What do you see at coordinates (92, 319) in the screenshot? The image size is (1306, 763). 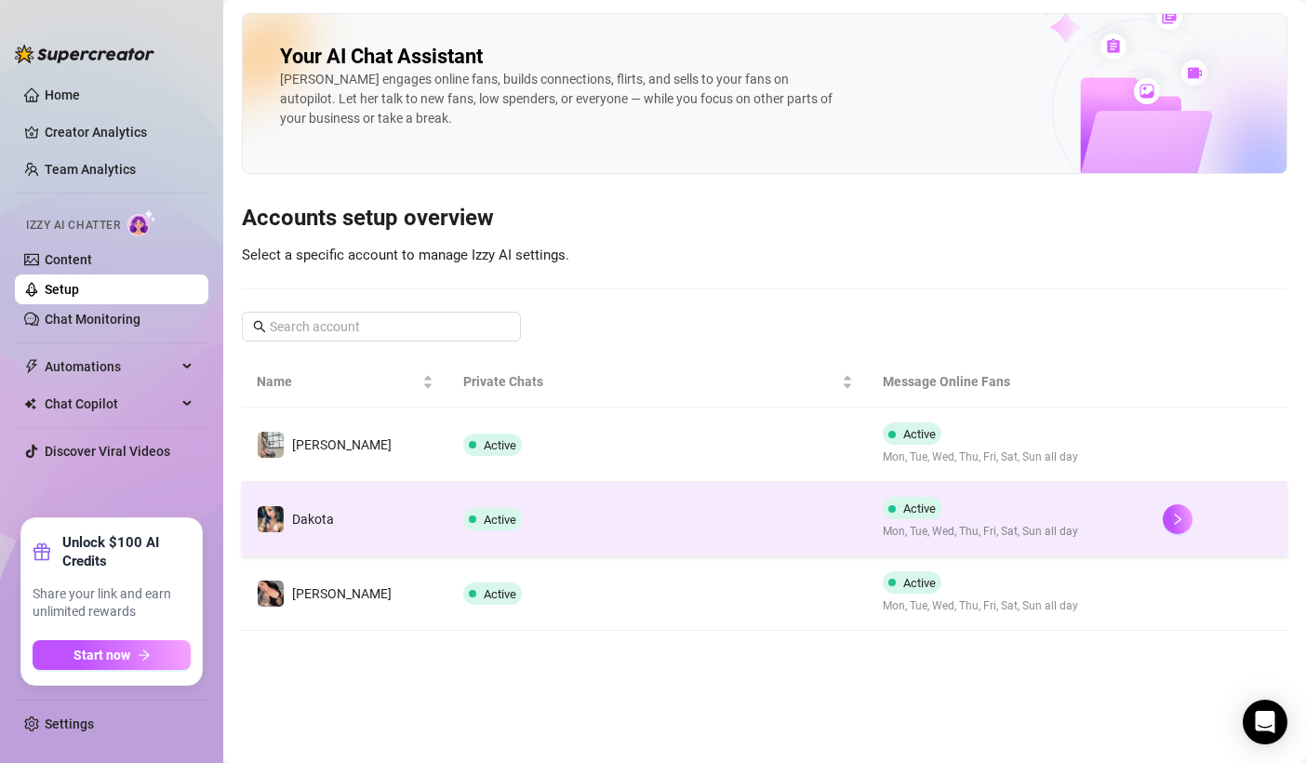 I see `a: Chat Monitoring` at bounding box center [92, 319].